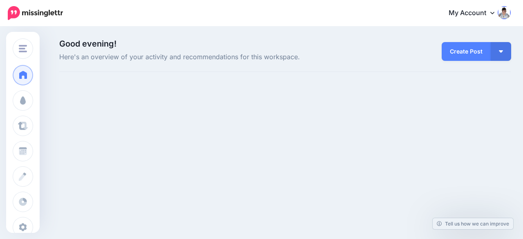  I want to click on a: My Account, so click(476, 13).